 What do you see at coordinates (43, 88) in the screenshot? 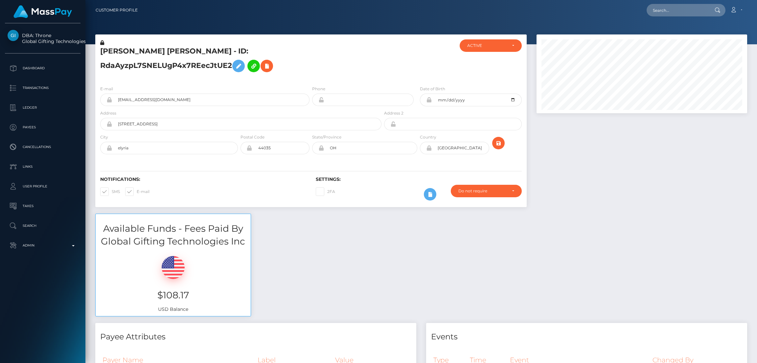
I see `a: Transactions` at bounding box center [43, 88].